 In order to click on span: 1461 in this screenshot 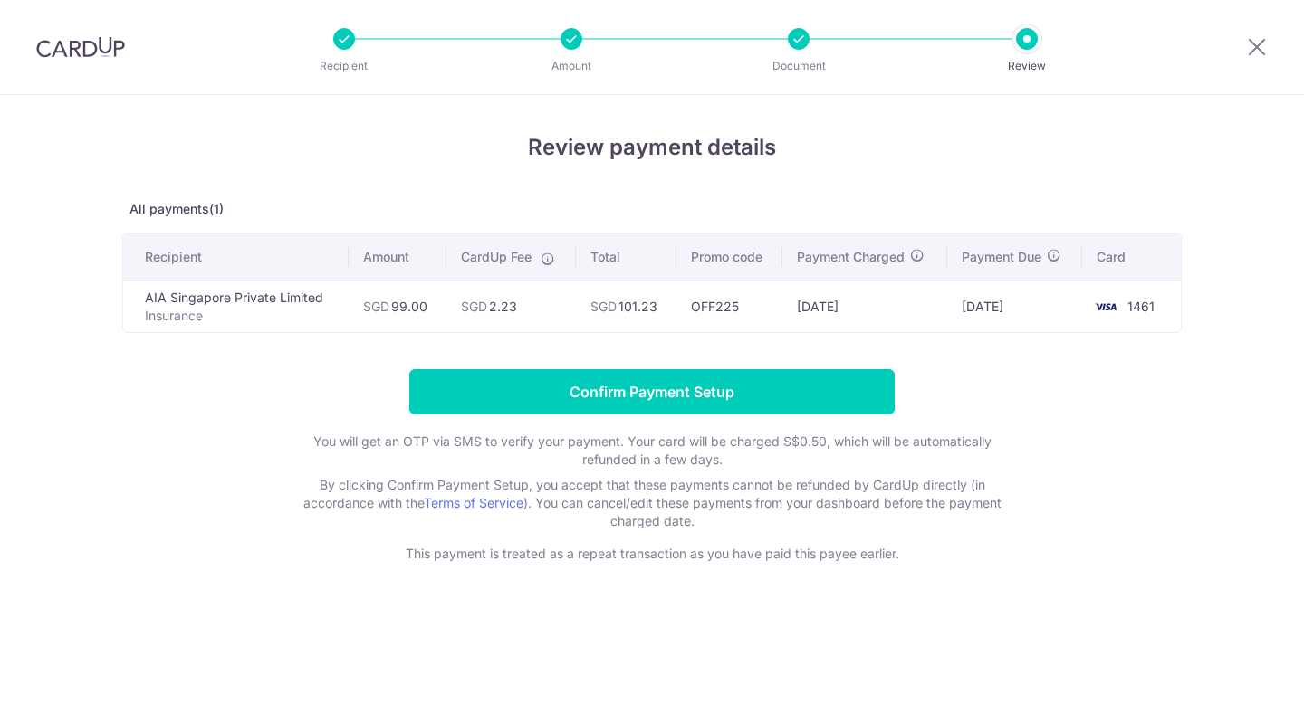, I will do `click(1141, 306)`.